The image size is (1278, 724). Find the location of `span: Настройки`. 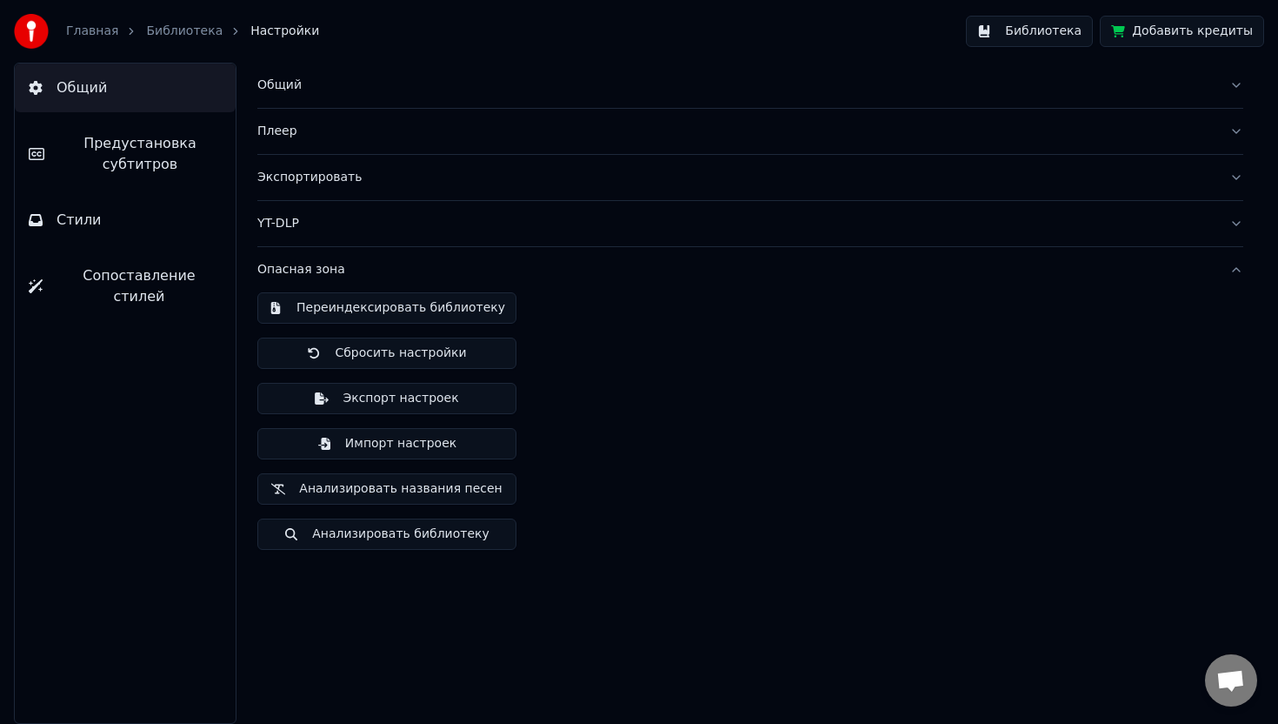

span: Настройки is located at coordinates (284, 31).